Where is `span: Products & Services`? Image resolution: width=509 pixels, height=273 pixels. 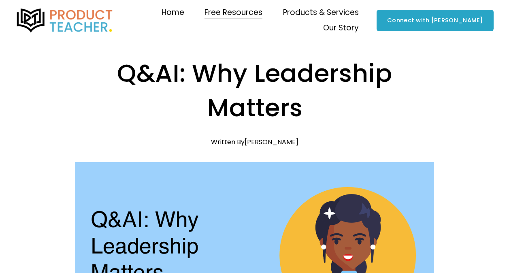
span: Products & Services is located at coordinates (321, 13).